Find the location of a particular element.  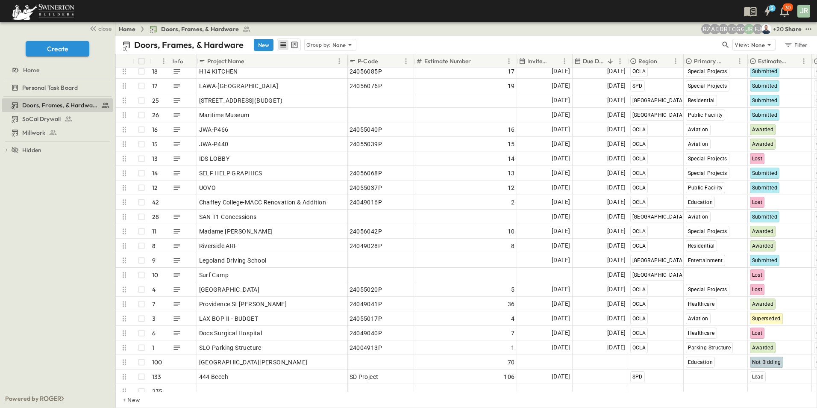

p: 13 is located at coordinates (155, 159).